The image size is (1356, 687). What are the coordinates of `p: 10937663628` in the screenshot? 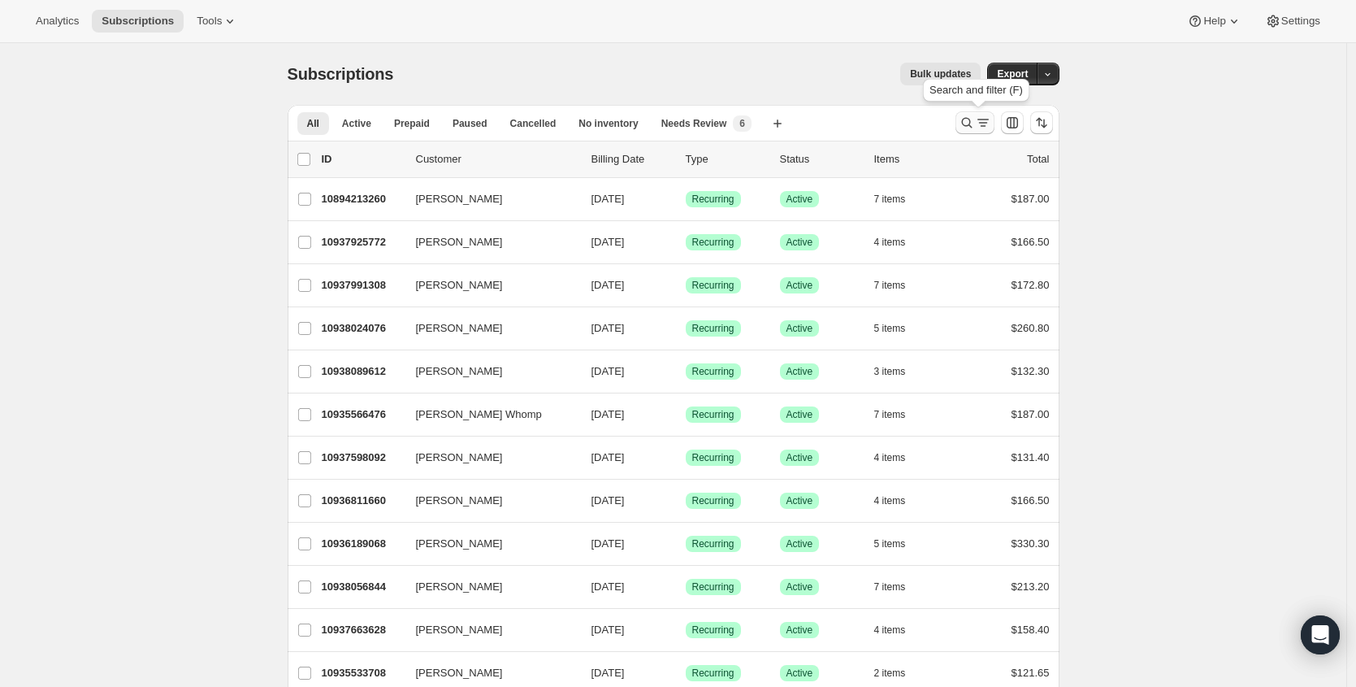 It's located at (362, 630).